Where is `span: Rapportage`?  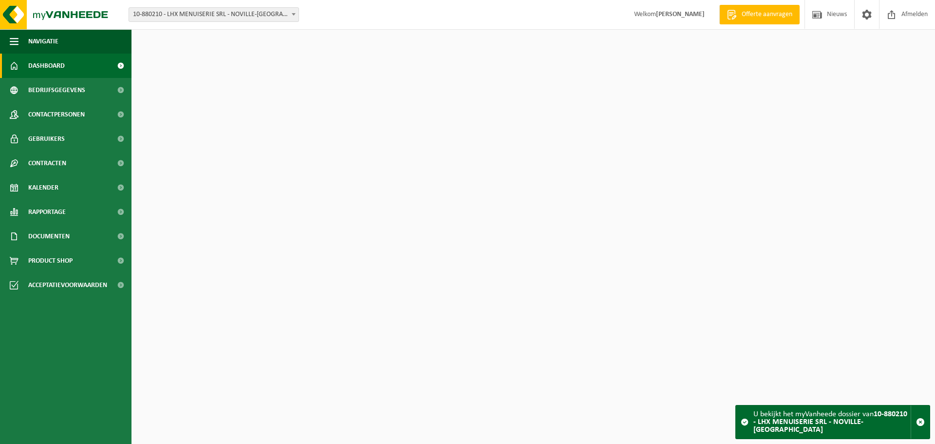 span: Rapportage is located at coordinates (47, 212).